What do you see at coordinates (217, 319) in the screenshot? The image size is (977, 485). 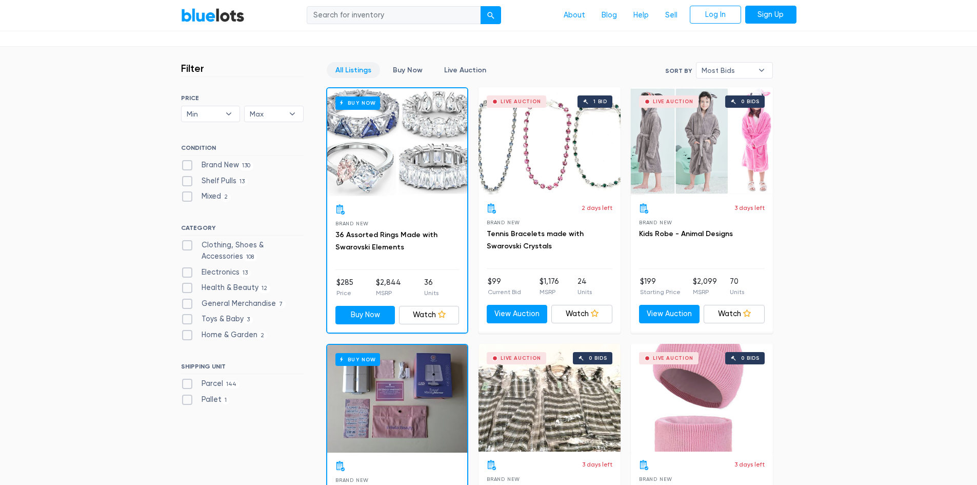 I see `label: Toys & Baby` at bounding box center [217, 319].